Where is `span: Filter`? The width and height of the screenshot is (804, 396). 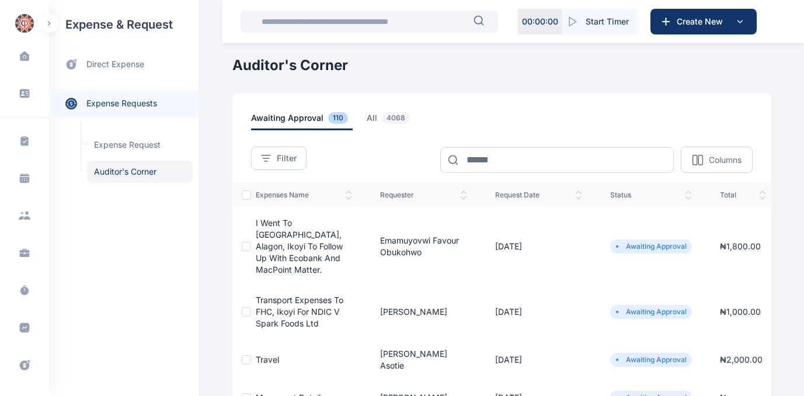 span: Filter is located at coordinates (287, 158).